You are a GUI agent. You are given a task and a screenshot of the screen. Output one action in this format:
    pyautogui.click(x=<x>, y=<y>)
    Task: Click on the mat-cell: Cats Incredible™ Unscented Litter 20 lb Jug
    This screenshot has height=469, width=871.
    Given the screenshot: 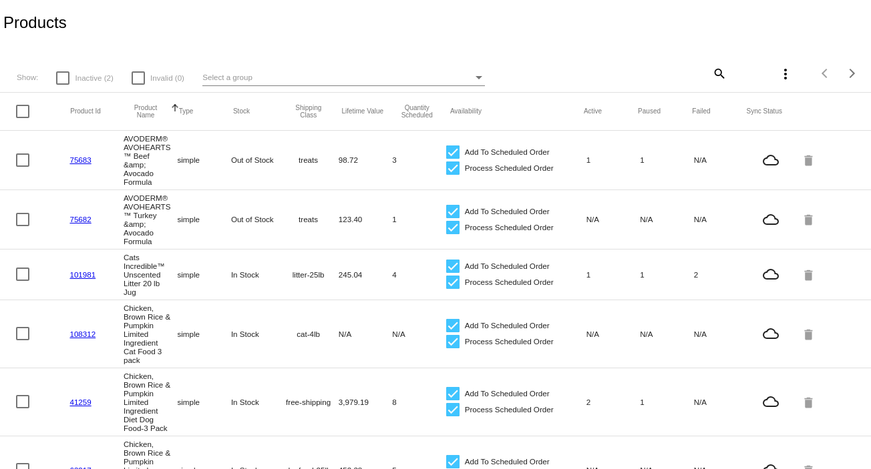 What is the action you would take?
    pyautogui.click(x=150, y=274)
    